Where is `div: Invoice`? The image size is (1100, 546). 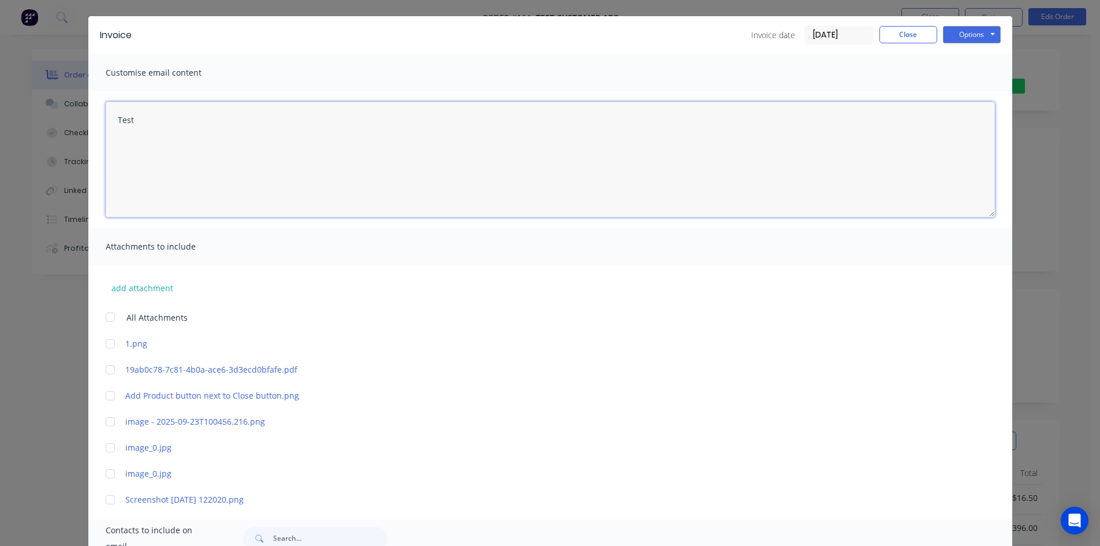
div: Invoice is located at coordinates (116, 35).